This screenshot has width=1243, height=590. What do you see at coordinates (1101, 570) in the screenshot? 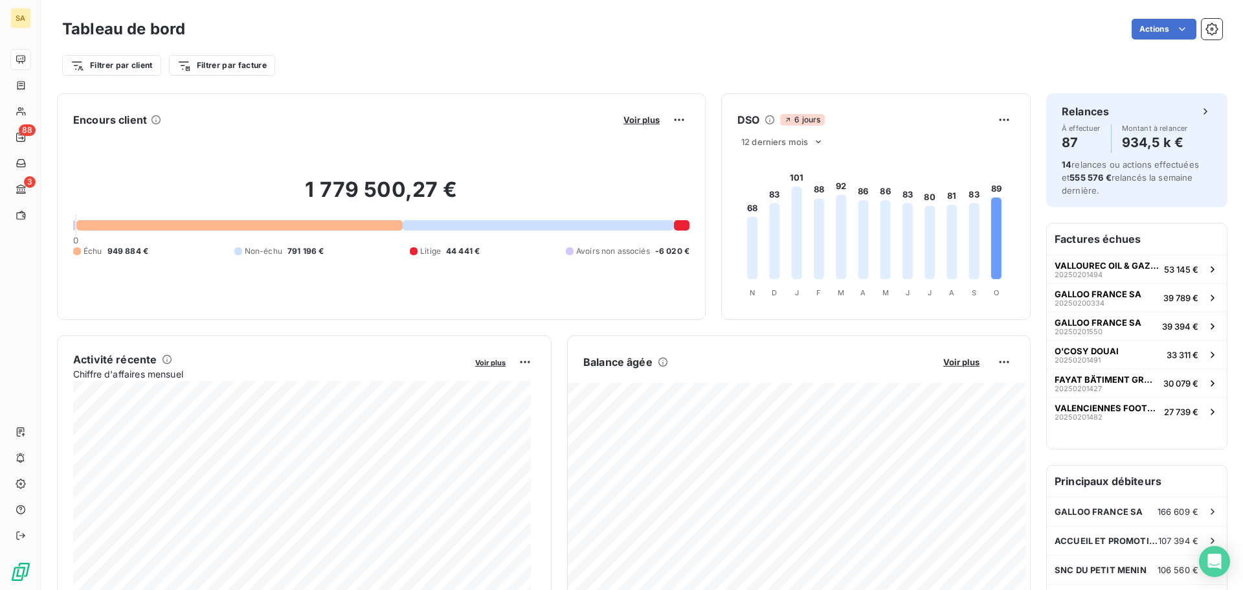
I see `span: SNC DU PETIT MENIN` at bounding box center [1101, 570].